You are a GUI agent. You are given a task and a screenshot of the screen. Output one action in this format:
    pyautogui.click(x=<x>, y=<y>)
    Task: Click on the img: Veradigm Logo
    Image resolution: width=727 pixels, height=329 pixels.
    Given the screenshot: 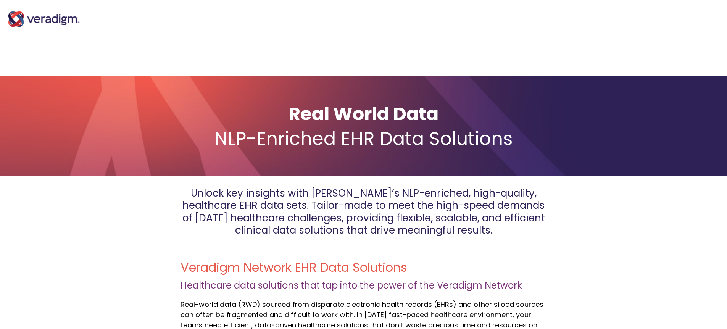 What is the action you would take?
    pyautogui.click(x=44, y=19)
    